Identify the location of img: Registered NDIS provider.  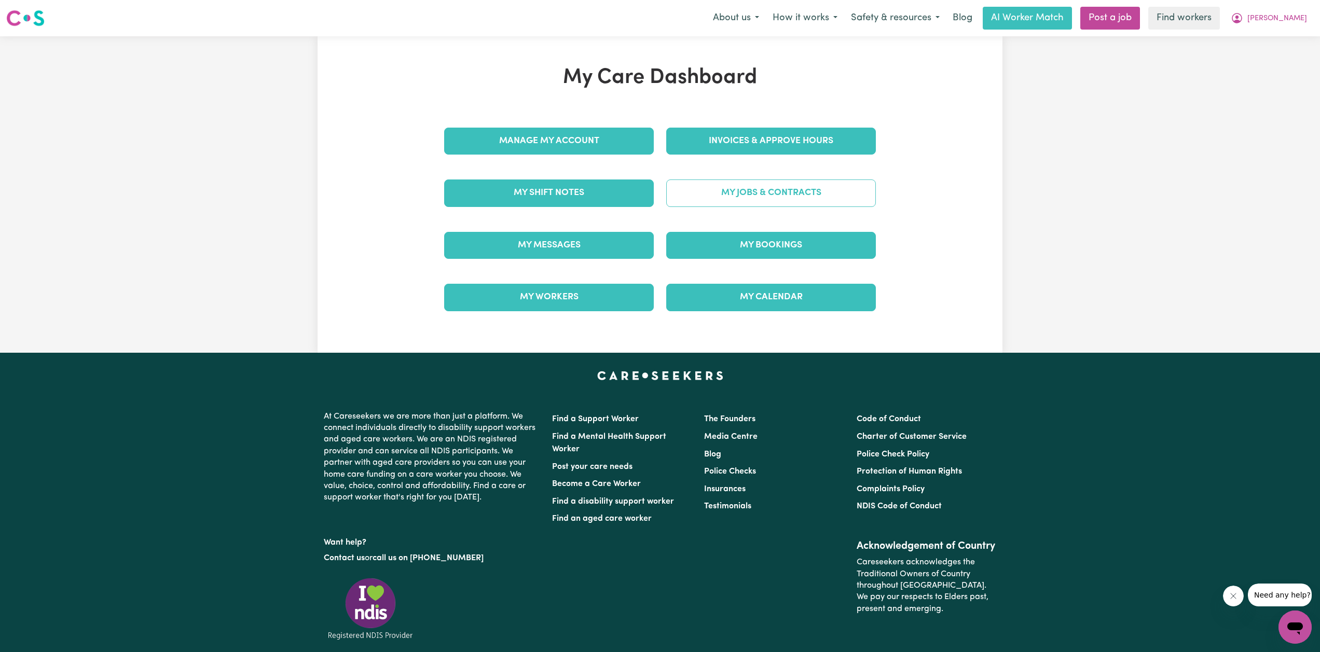
(370, 608).